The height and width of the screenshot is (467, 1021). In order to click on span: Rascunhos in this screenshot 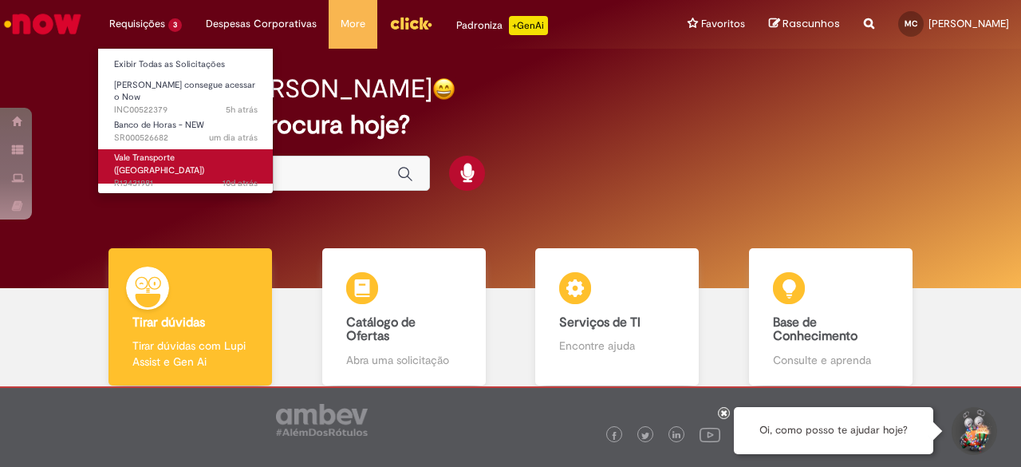, I will do `click(811, 23)`.